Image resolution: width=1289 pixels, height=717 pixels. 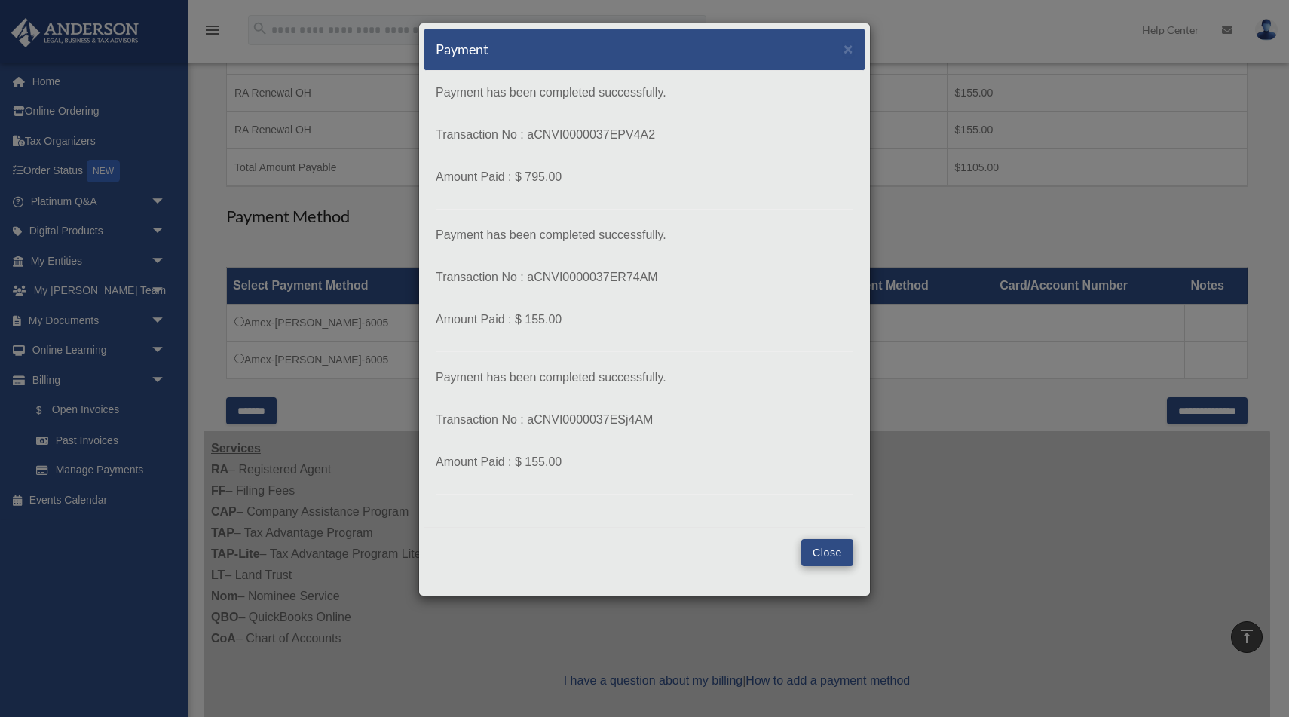 What do you see at coordinates (645, 277) in the screenshot?
I see `p: Transaction No : aCNVI0000037ER74AM` at bounding box center [645, 277].